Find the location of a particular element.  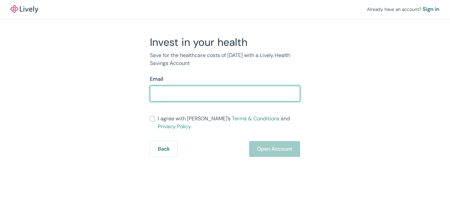

div: Already have an account? is located at coordinates (403, 9).